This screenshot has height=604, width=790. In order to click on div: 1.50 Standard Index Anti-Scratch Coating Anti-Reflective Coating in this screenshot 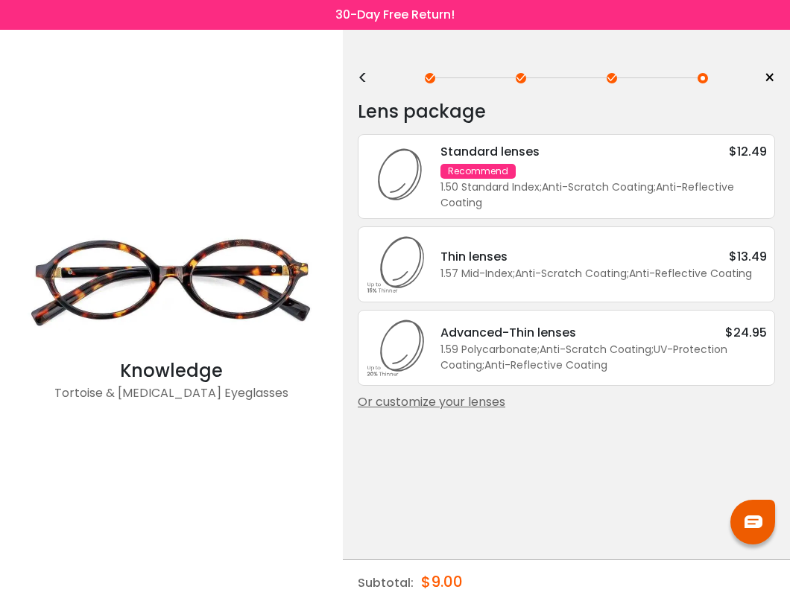, I will do `click(604, 195)`.